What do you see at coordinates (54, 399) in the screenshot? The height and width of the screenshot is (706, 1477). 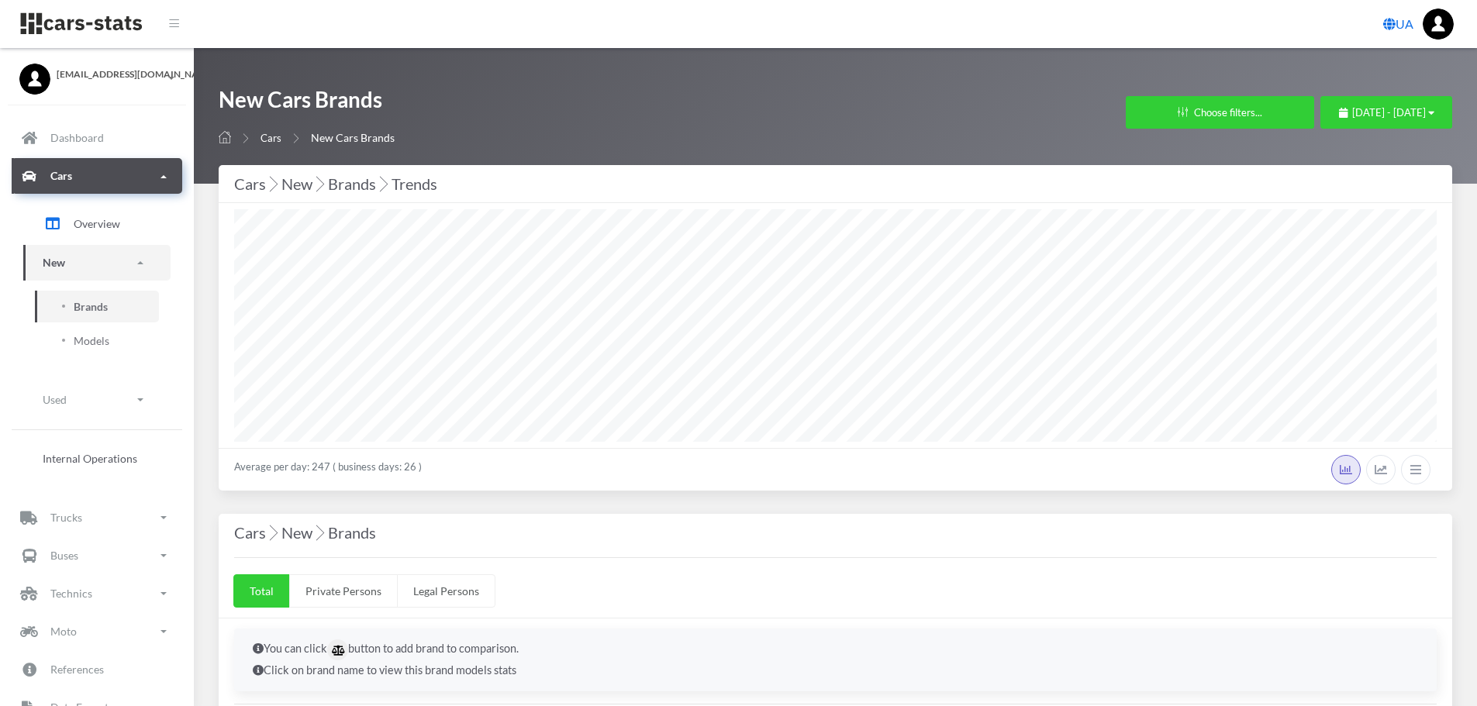 I see `p: Used` at bounding box center [54, 399].